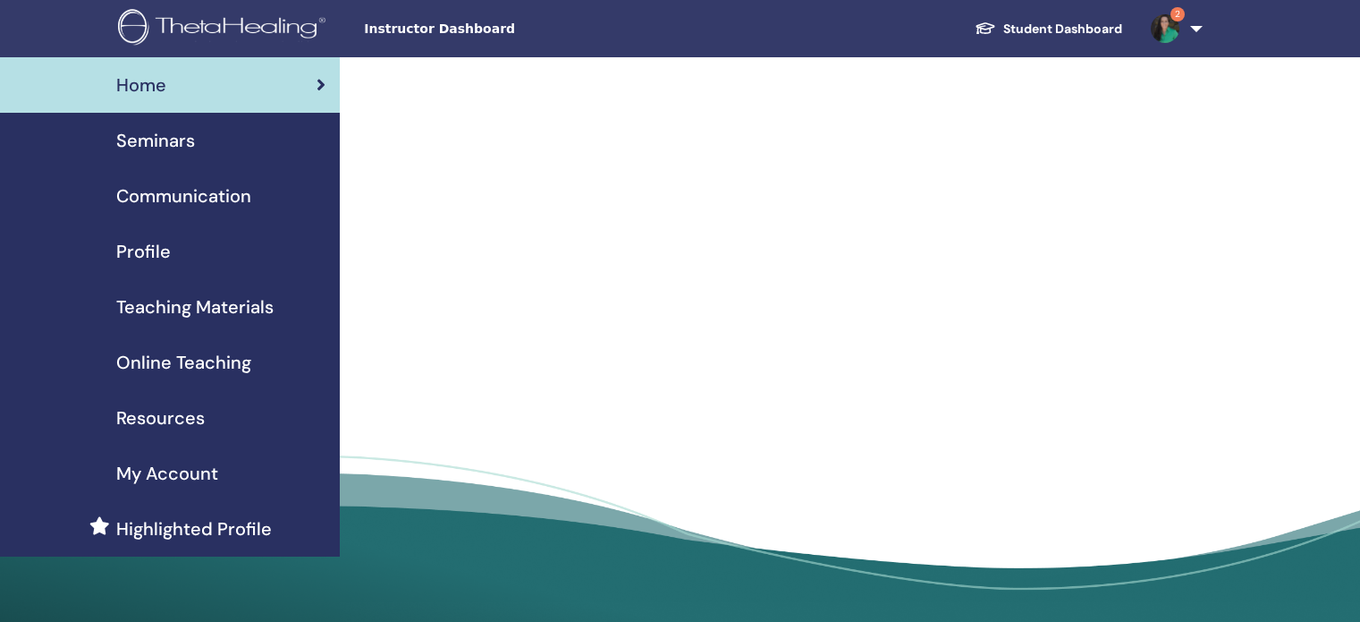  Describe the element at coordinates (1165, 29) in the screenshot. I see `img: default.jpg` at that location.